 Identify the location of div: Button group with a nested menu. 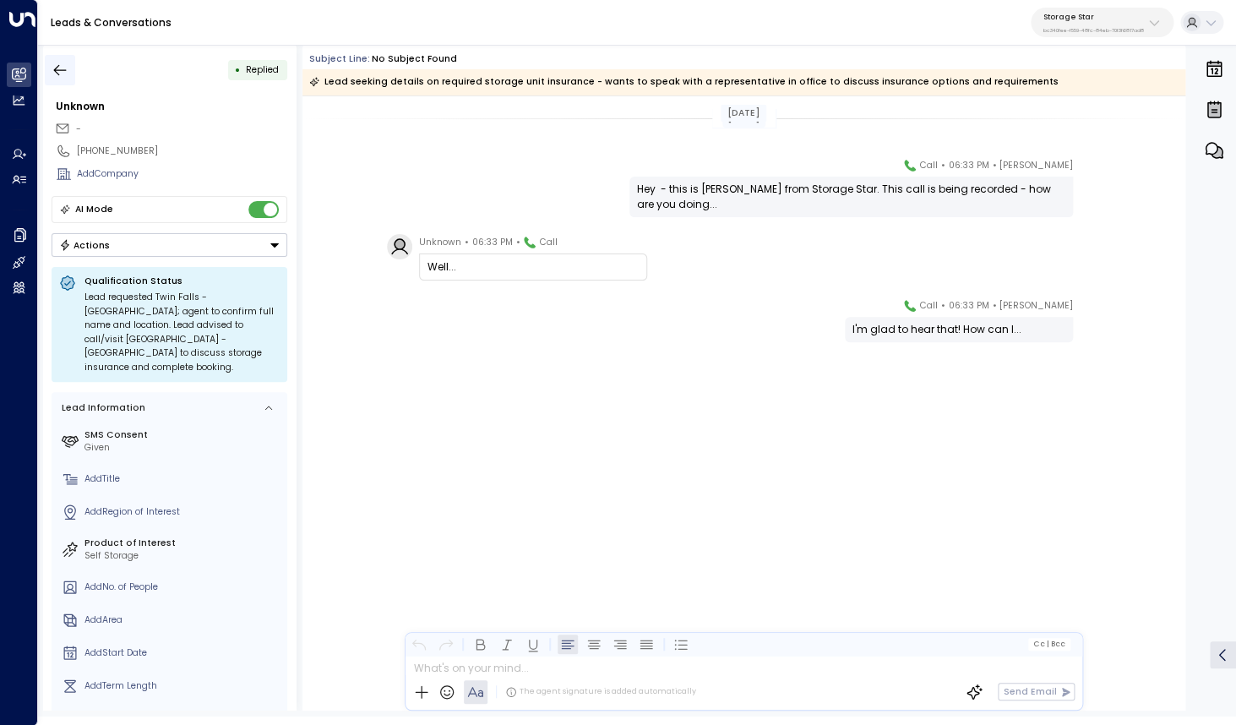
(169, 245).